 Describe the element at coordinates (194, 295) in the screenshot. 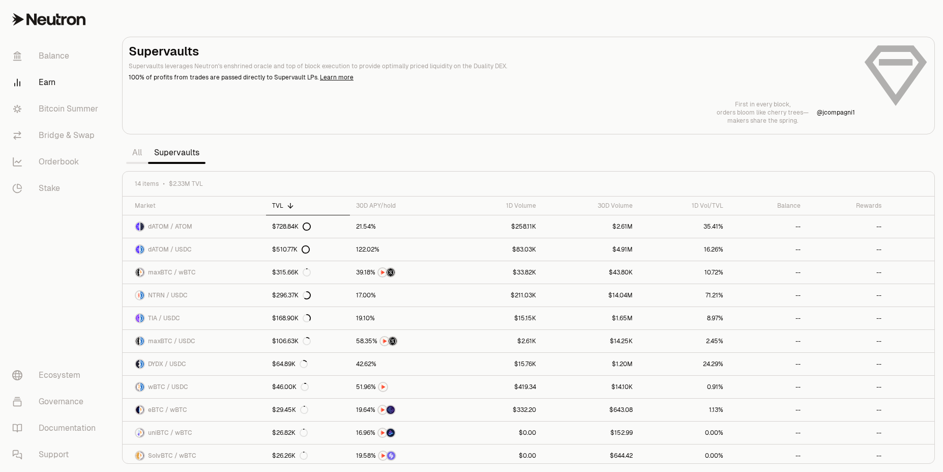

I see `a: NTRN LogoUSDC LogoNTRN / USDC` at that location.